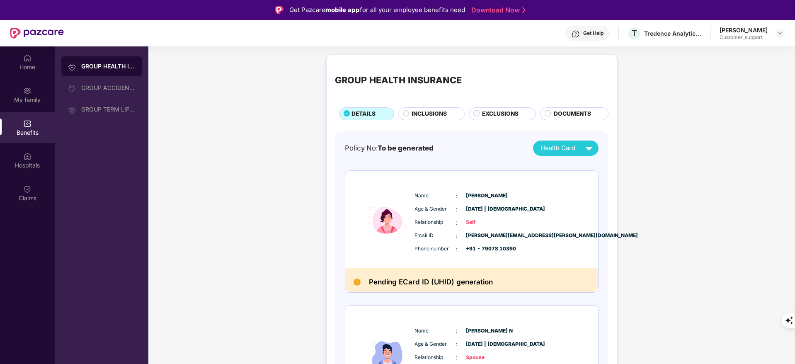 The width and height of the screenshot is (795, 364). Describe the element at coordinates (497, 10) in the screenshot. I see `a: Download Now` at that location.